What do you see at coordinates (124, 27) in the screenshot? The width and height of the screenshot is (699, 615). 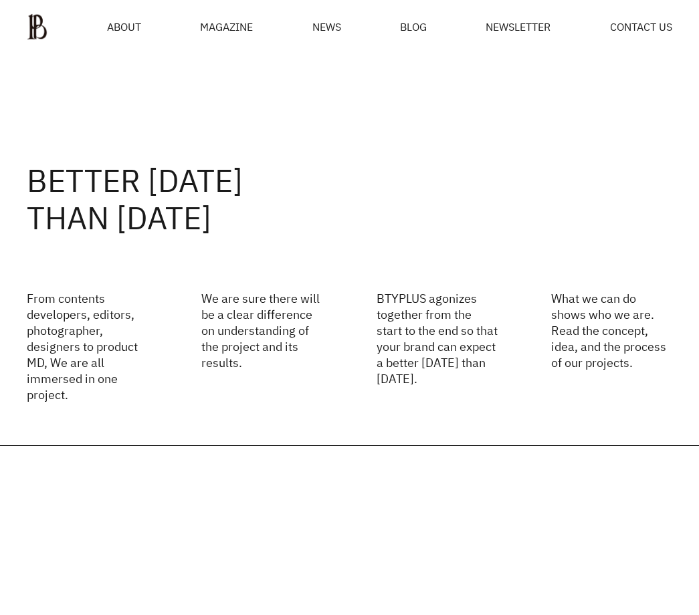 I see `span: ABOUT` at bounding box center [124, 27].